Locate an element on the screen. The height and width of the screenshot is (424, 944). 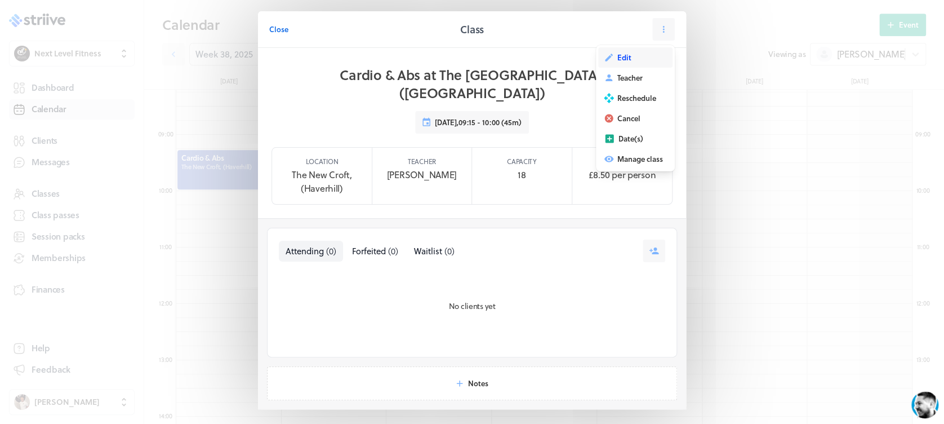
span: Close is located at coordinates (279, 29).